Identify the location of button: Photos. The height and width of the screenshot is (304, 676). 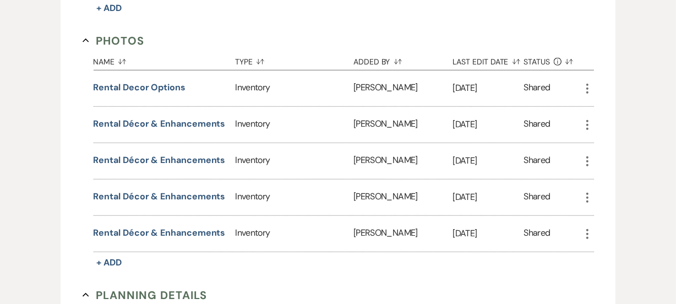
(113, 41).